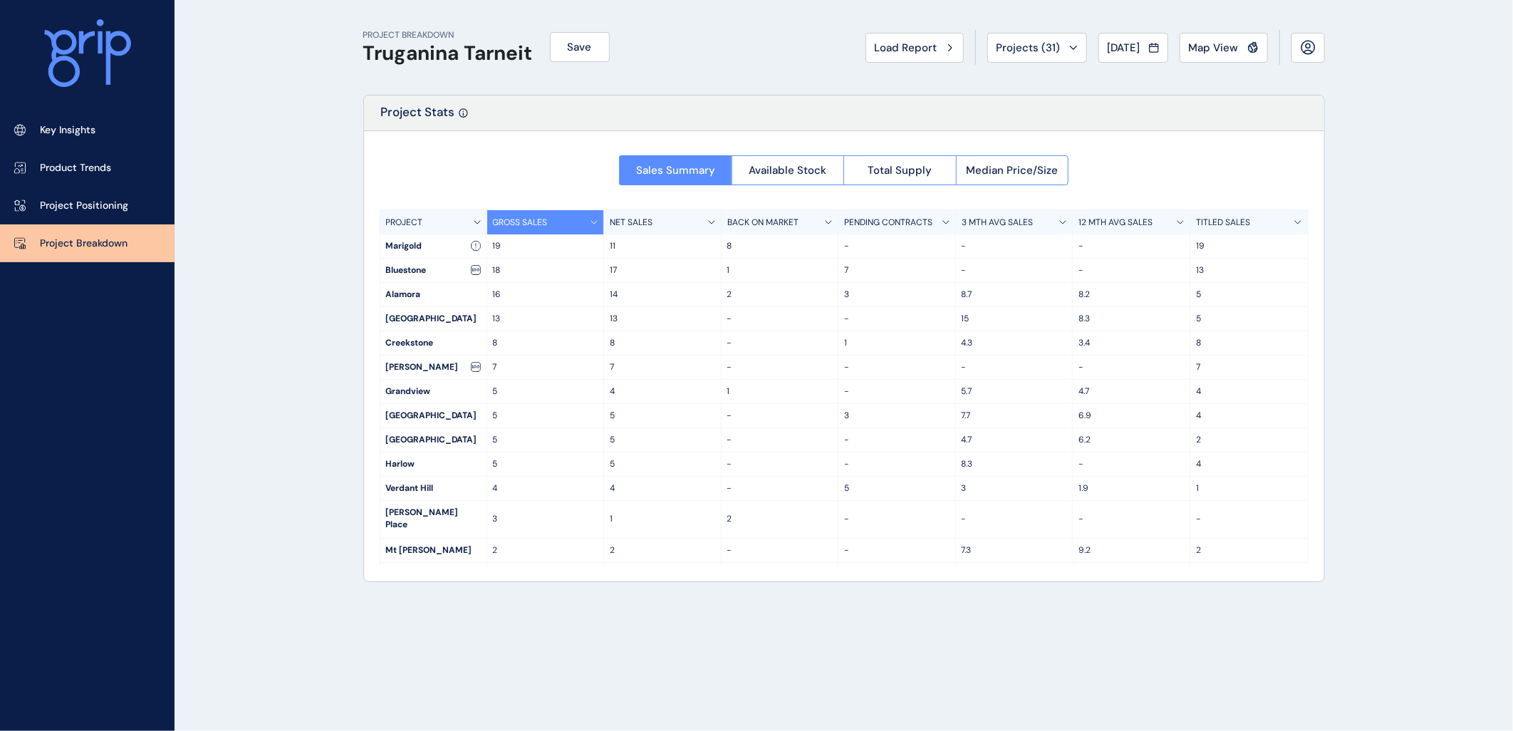 The image size is (1513, 731). I want to click on p: Project Stats, so click(418, 117).